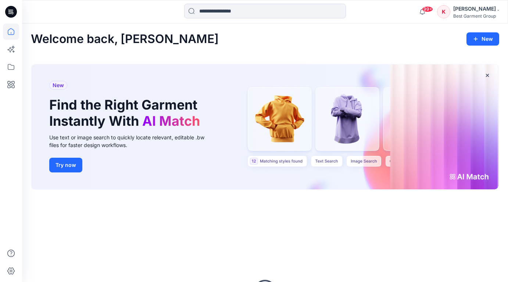 The width and height of the screenshot is (508, 282). Describe the element at coordinates (126, 113) in the screenshot. I see `h1: Find the Right Garment Instantly With` at that location.